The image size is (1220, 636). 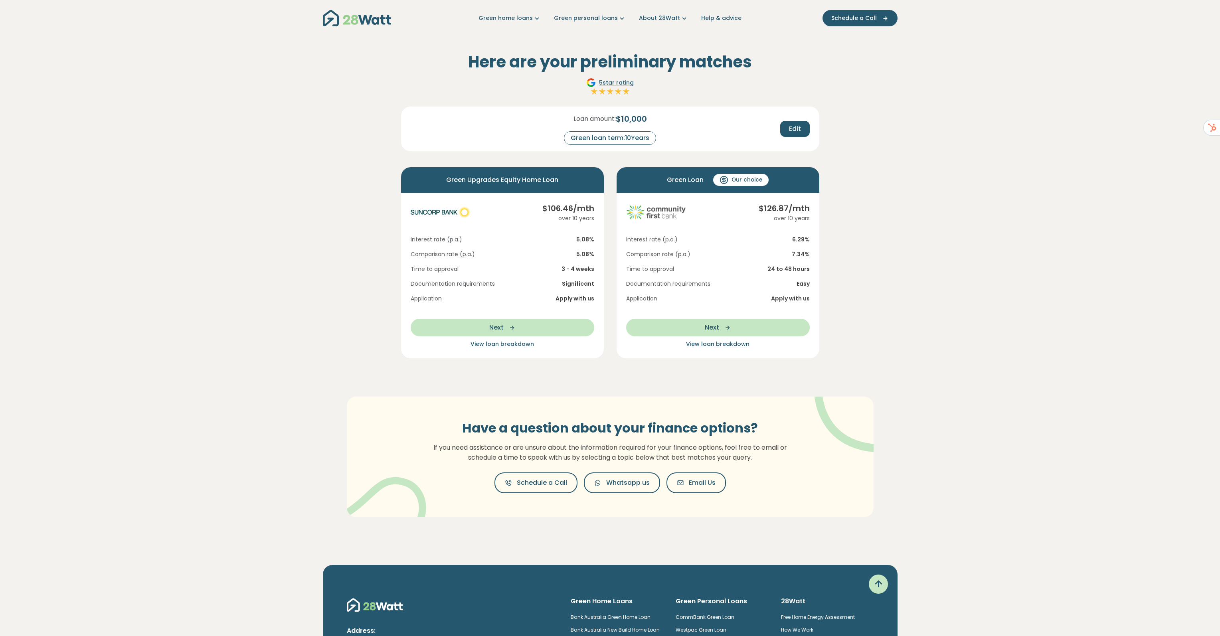 What do you see at coordinates (616, 83) in the screenshot?
I see `span: 5 star rating` at bounding box center [616, 83].